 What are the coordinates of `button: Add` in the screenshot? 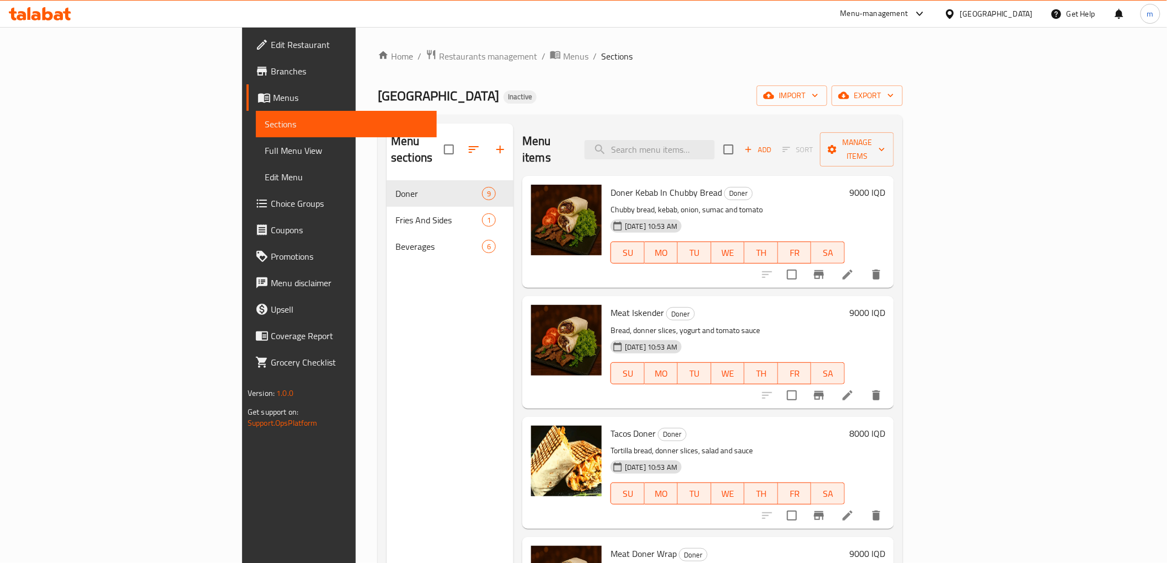 It's located at (758, 149).